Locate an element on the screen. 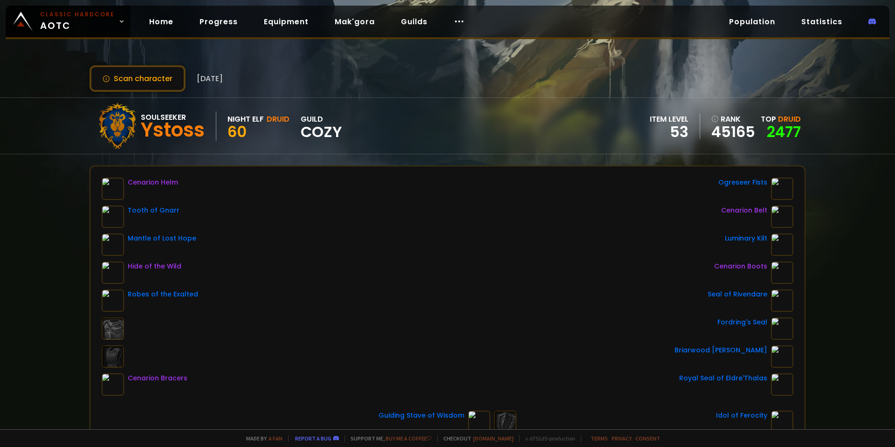 This screenshot has width=895, height=447. a: Terms is located at coordinates (599, 438).